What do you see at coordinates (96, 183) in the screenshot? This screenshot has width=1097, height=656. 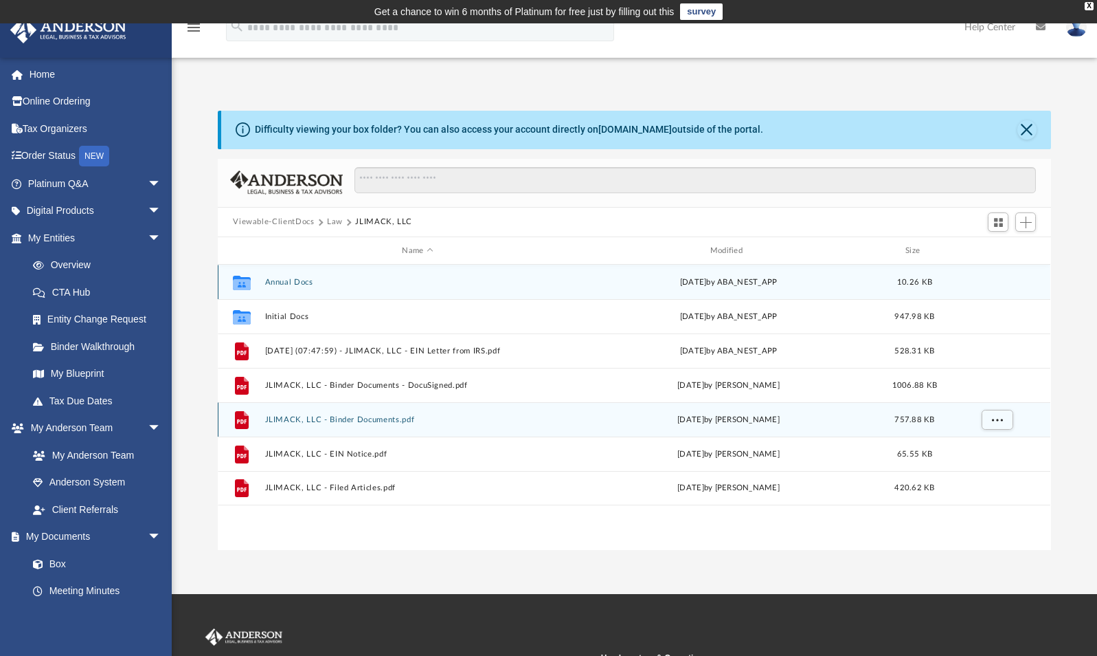 I see `a: Platinum Q&Aarrow_drop_down` at bounding box center [96, 183].